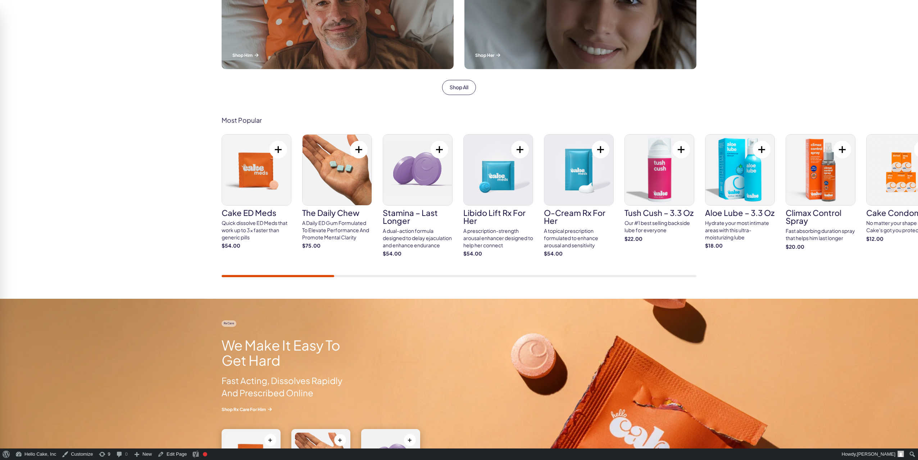 The width and height of the screenshot is (918, 460). What do you see at coordinates (418, 195) in the screenshot?
I see `a: Stamina – Last Longer Stamina – Last Longer A dual-action formula designed to delay ejaculation a...` at bounding box center [418, 195].